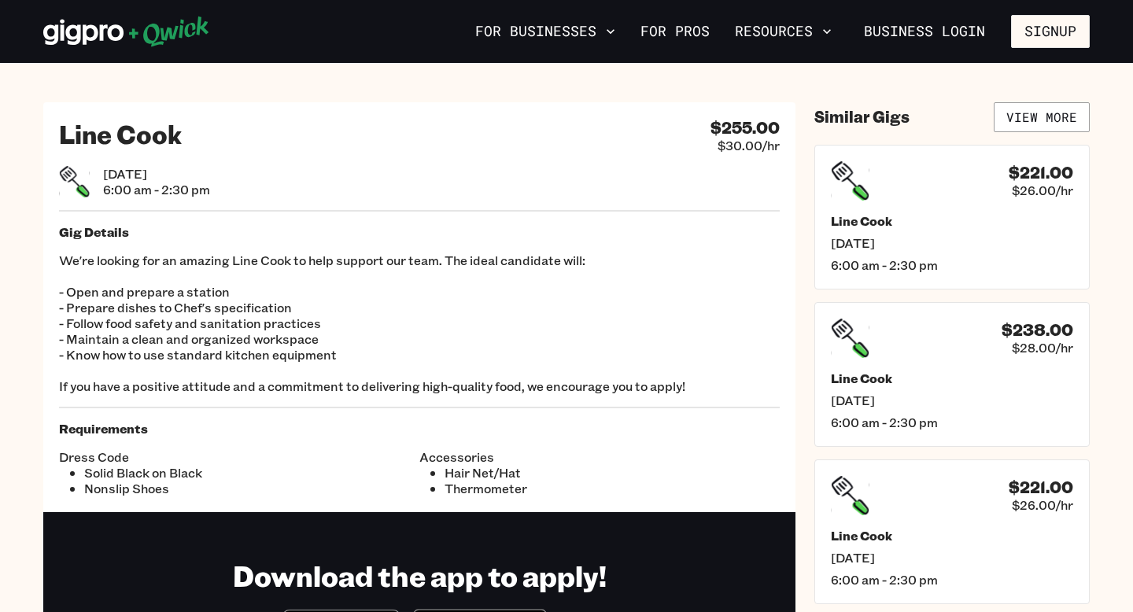 This screenshot has width=1133, height=612. What do you see at coordinates (862, 116) in the screenshot?
I see `h4: Similar Gigs` at bounding box center [862, 116].